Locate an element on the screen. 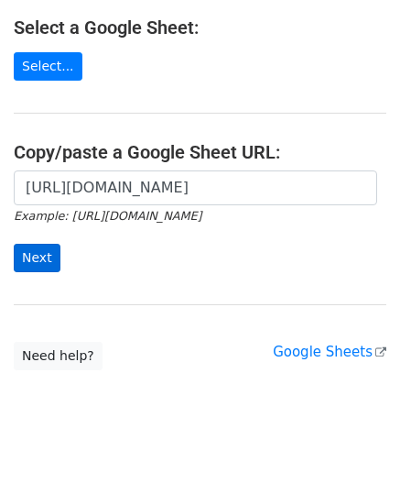  input: Next is located at coordinates (37, 257).